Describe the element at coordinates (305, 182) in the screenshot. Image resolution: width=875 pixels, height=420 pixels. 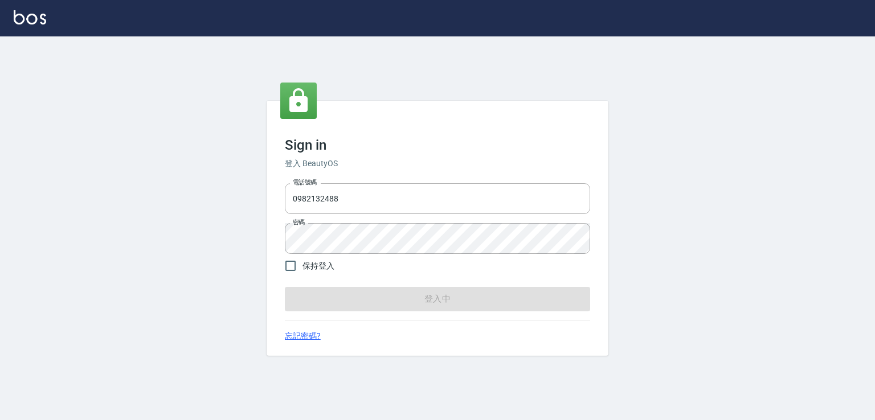
I see `label: 電話號碼` at that location.